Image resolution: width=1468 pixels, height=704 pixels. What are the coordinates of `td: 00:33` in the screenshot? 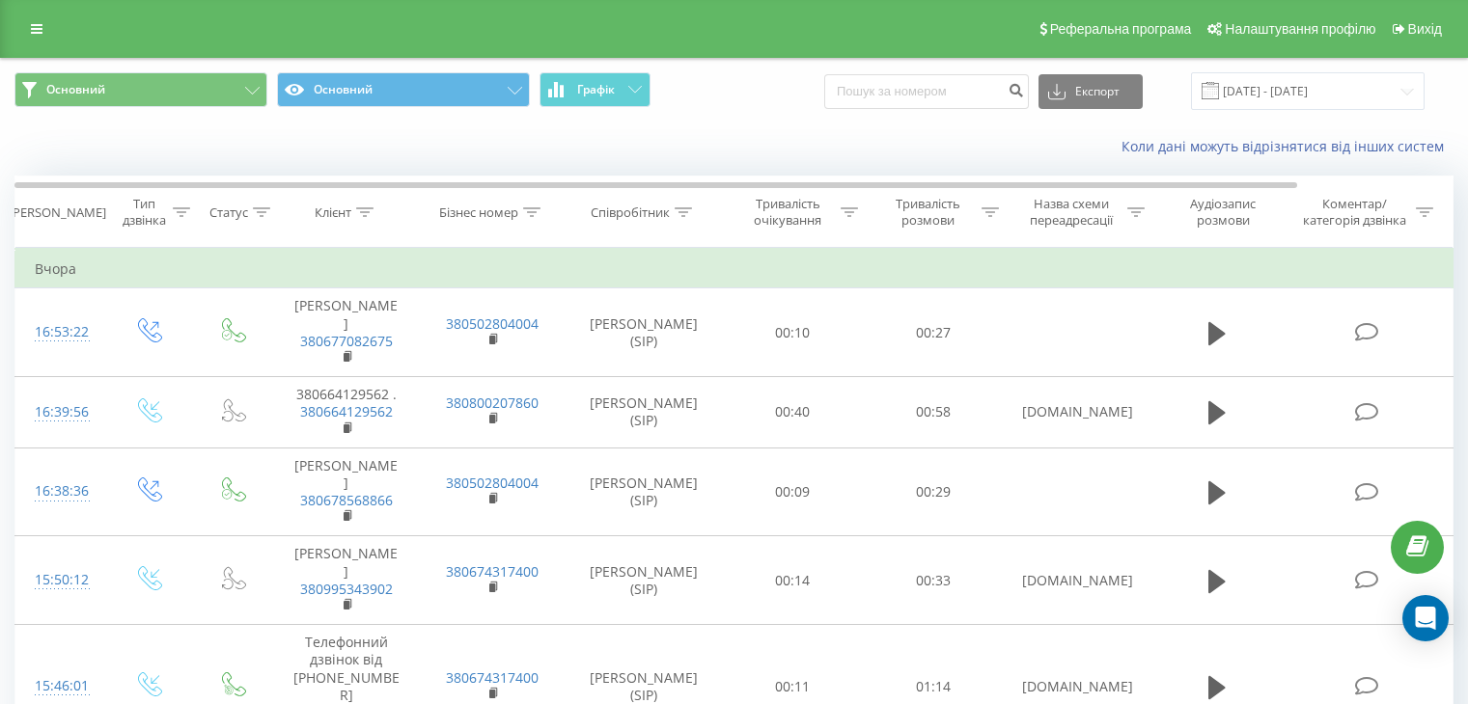 It's located at (932, 581).